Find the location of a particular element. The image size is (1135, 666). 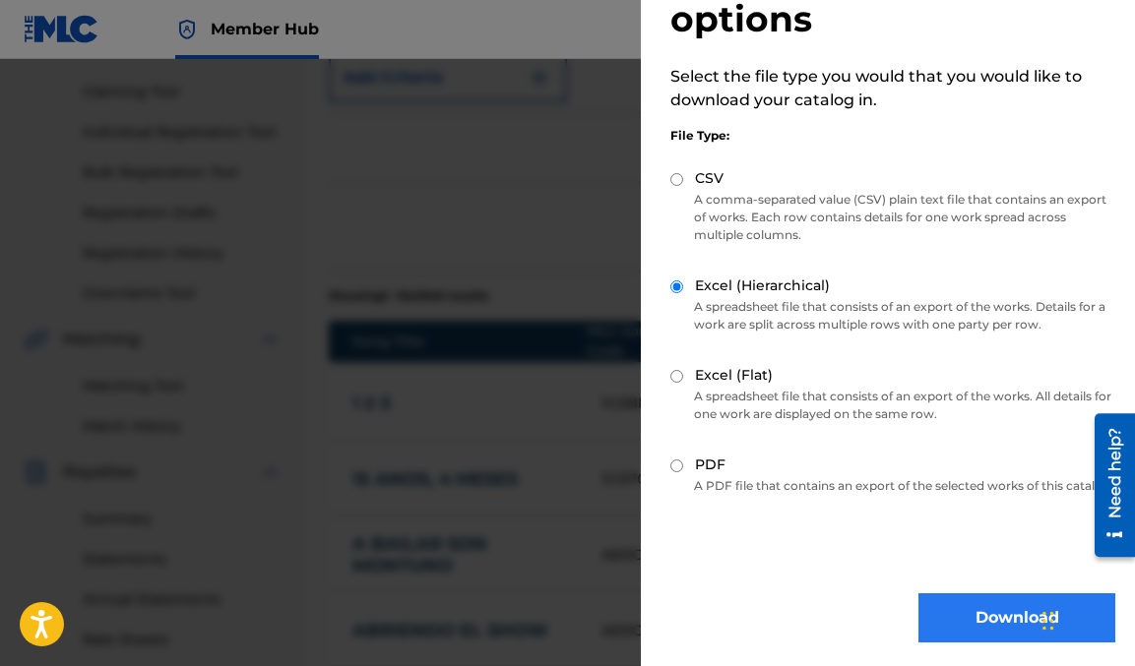

p: A PDF file that contains an export of the selected works of this catalog. is located at coordinates (893, 486).